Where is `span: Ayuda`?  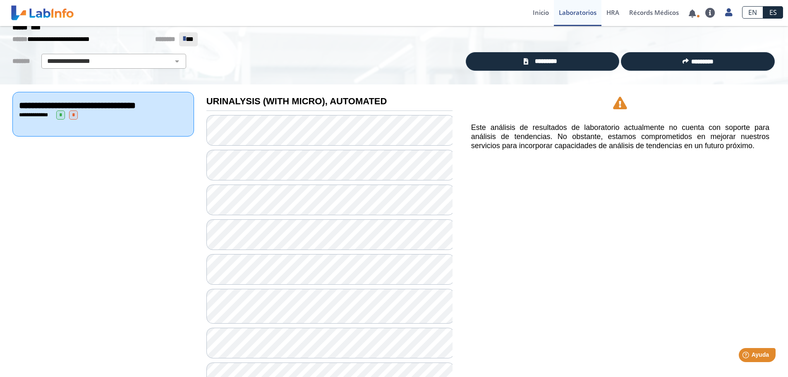
span: Ayuda is located at coordinates (46, 10).